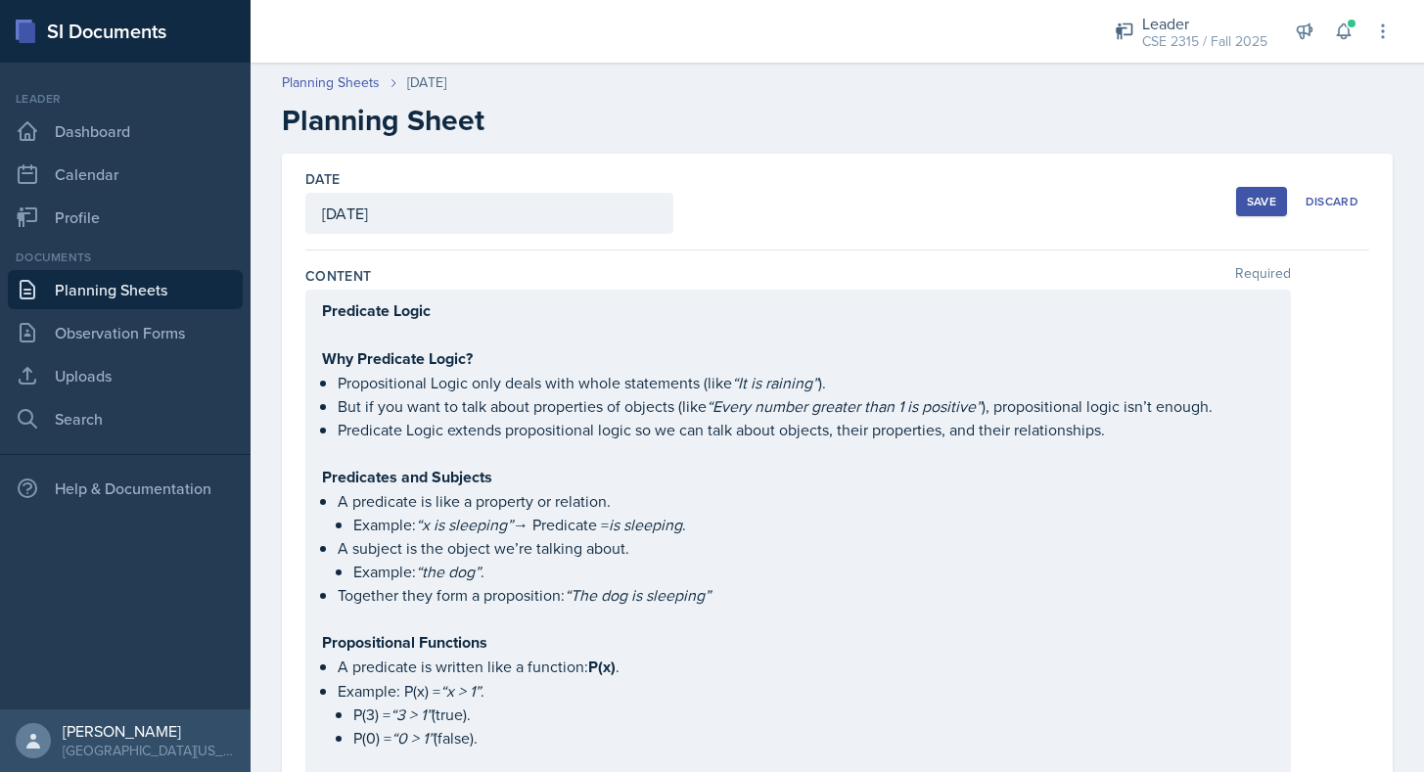  What do you see at coordinates (411, 714) in the screenshot?
I see `em: “3 > 1”` at bounding box center [411, 714].